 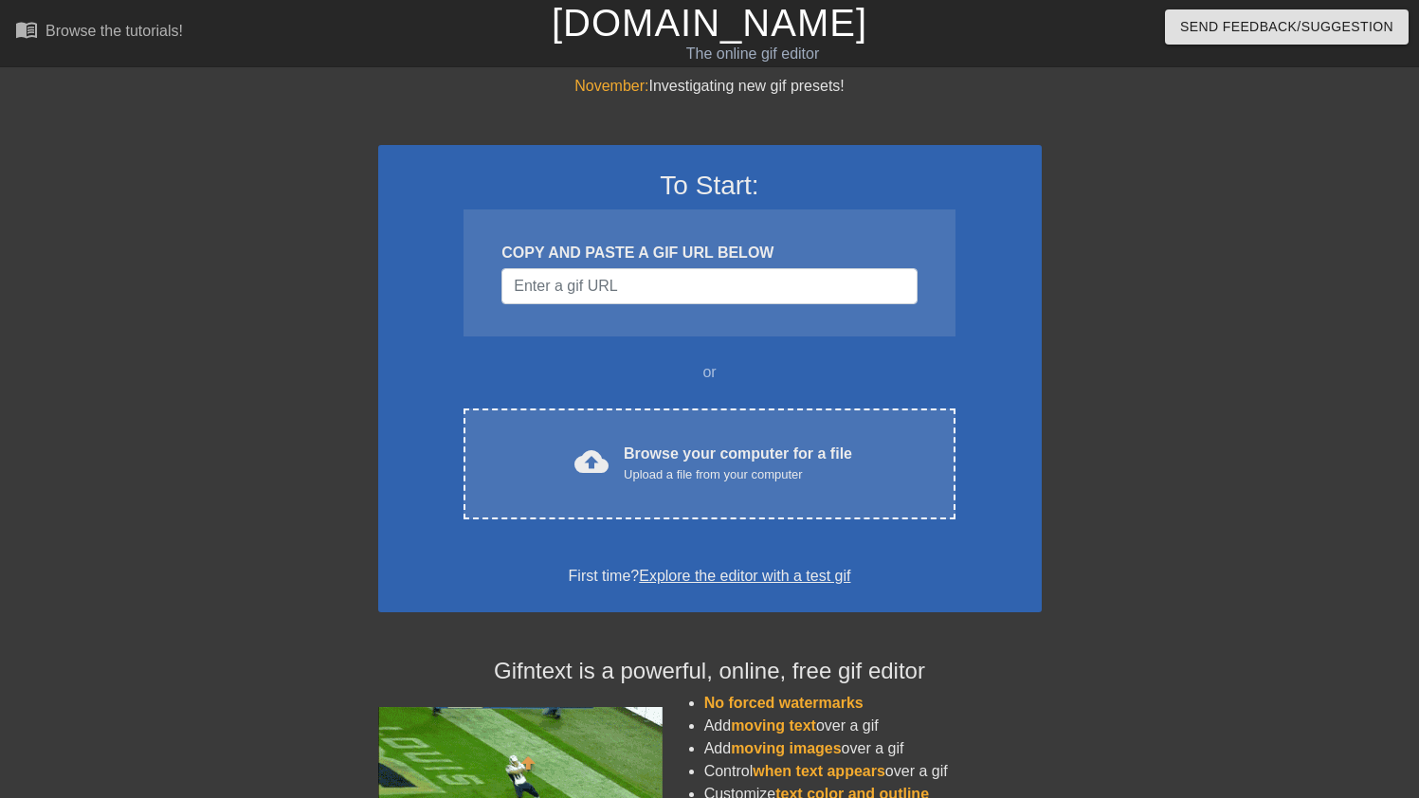 What do you see at coordinates (738, 475) in the screenshot?
I see `div: Upload a file from your computer` at bounding box center [738, 475].